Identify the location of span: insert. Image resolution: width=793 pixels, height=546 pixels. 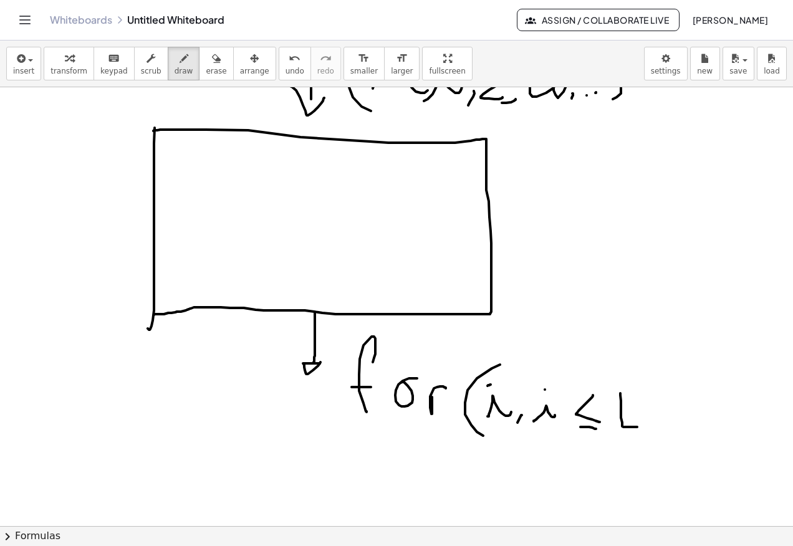
(24, 71).